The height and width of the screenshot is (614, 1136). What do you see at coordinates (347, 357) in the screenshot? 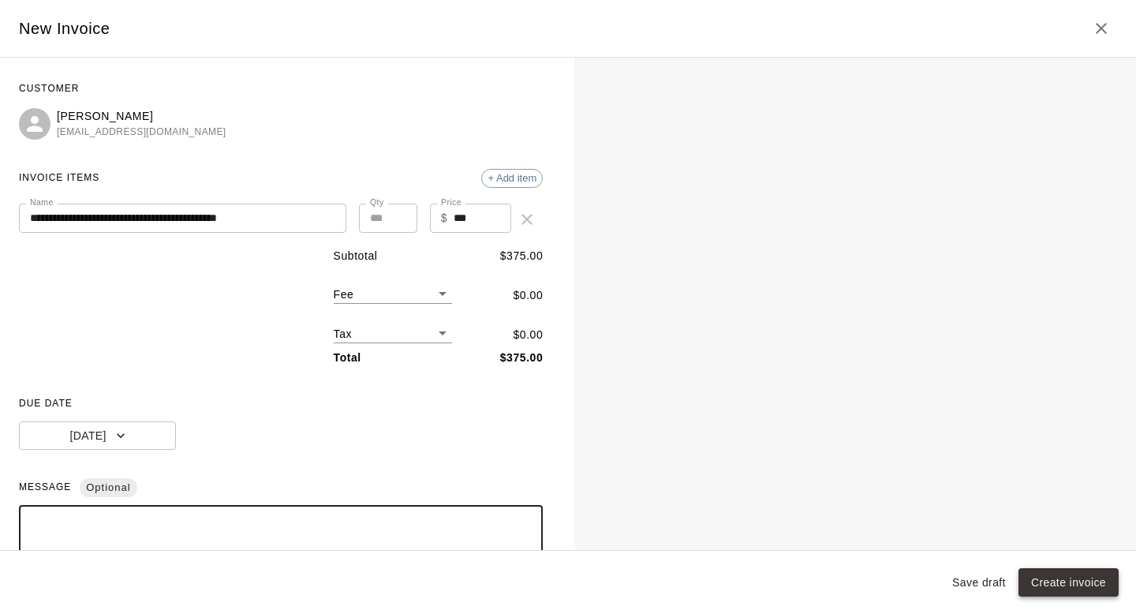
I see `b: Total` at bounding box center [347, 357].